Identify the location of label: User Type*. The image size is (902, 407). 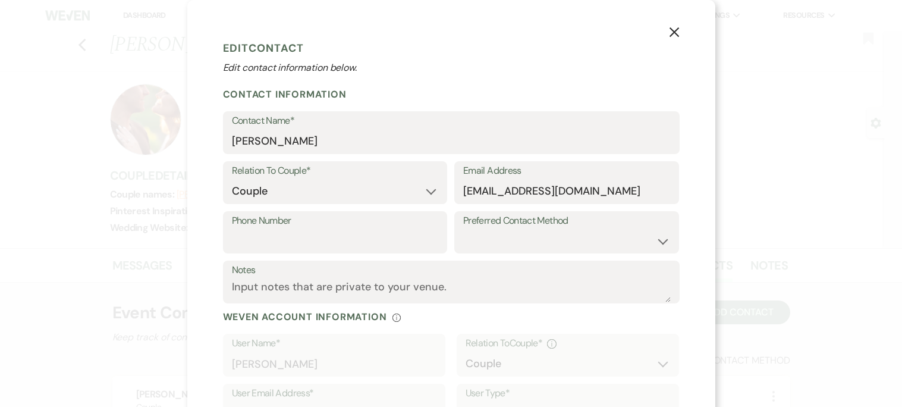
(568, 393).